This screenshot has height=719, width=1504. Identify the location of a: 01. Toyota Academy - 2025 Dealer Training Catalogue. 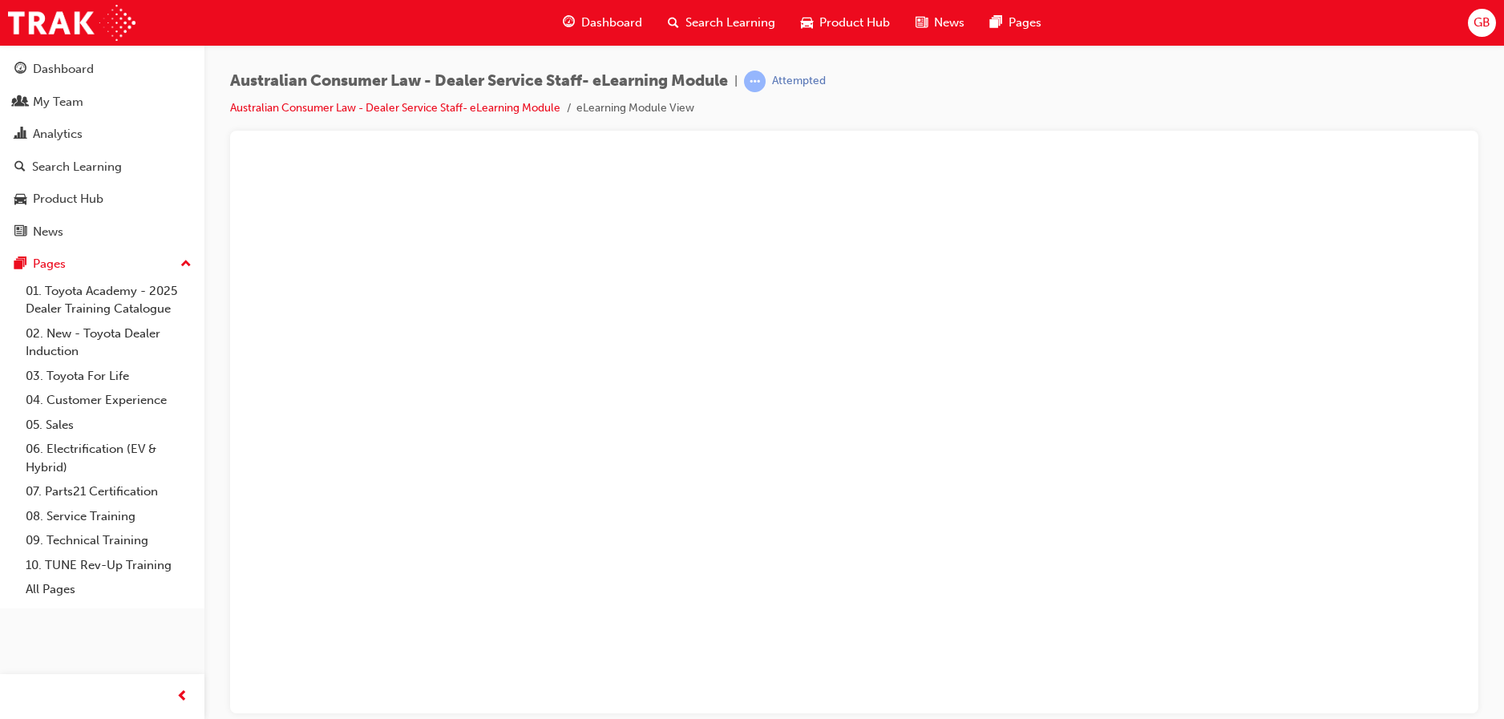
(108, 300).